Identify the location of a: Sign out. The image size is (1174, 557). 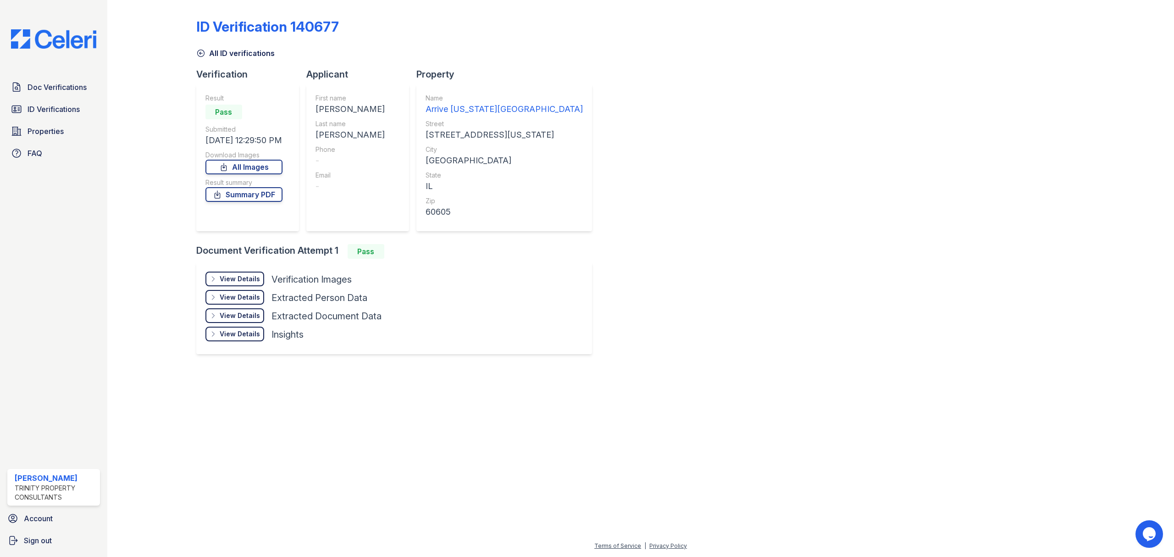
(54, 540).